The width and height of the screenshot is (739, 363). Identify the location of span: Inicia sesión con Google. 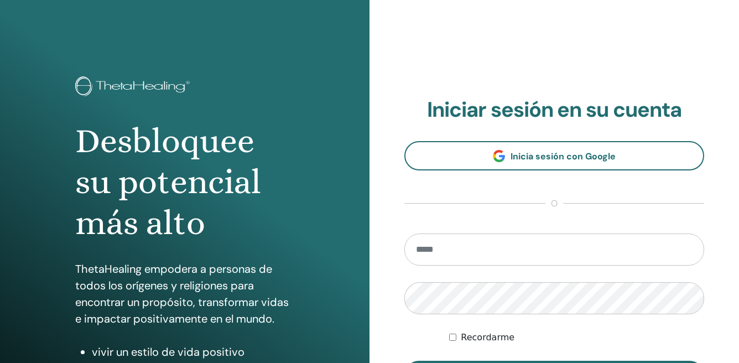
(563, 156).